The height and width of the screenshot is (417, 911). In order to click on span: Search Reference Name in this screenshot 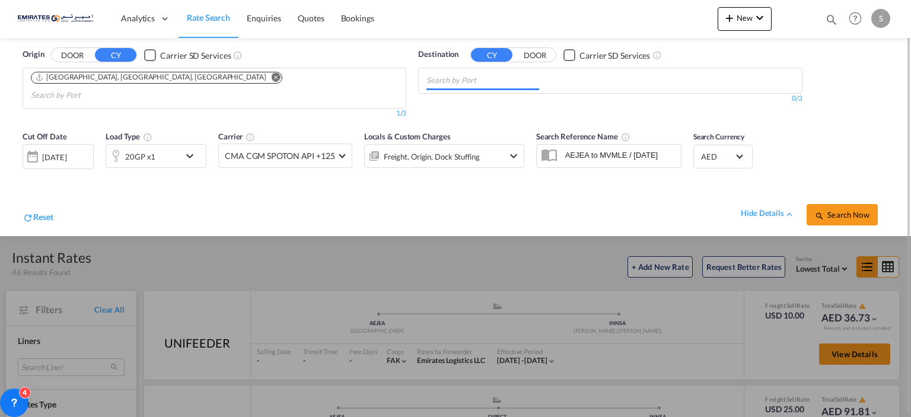, I will do `click(583, 136)`.